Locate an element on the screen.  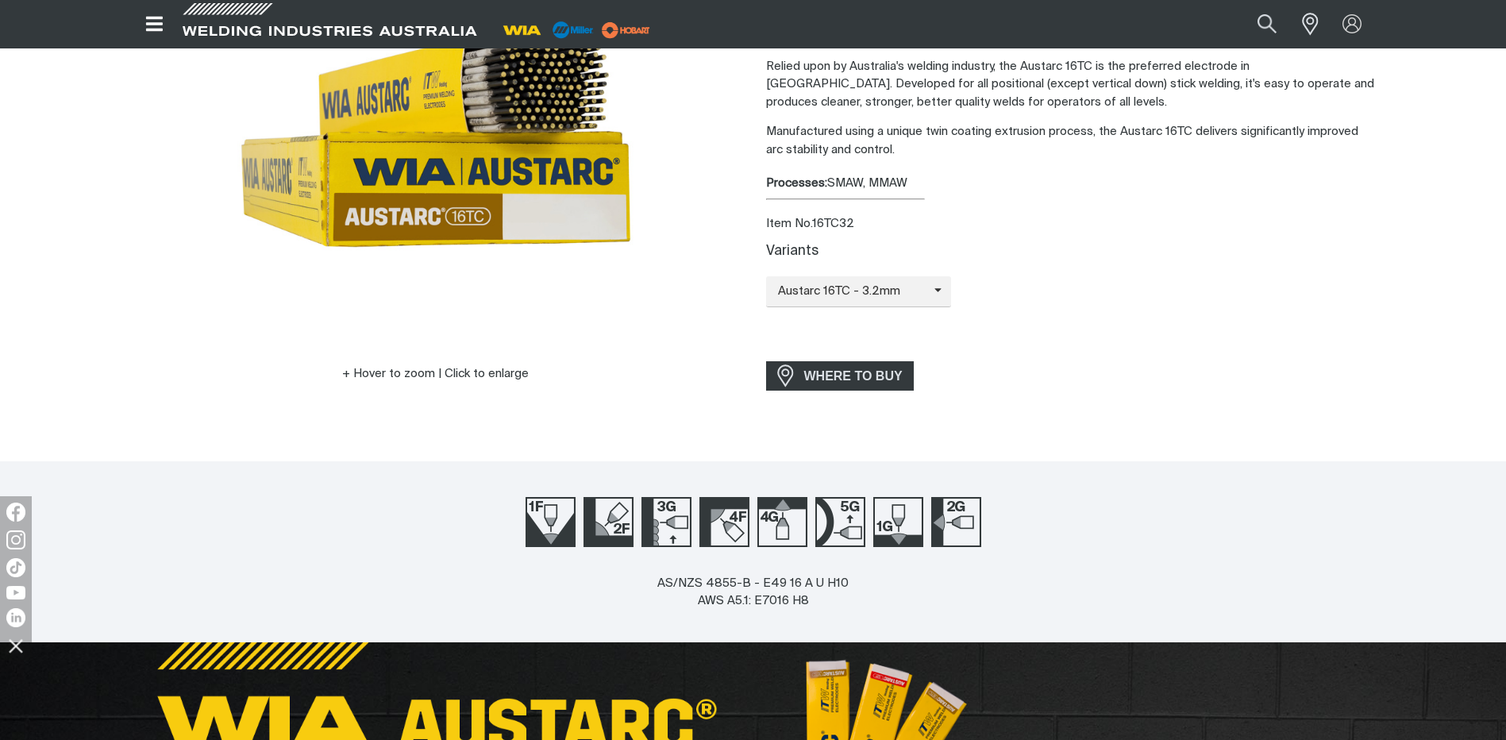
img: Welding Position 1G is located at coordinates (898, 522).